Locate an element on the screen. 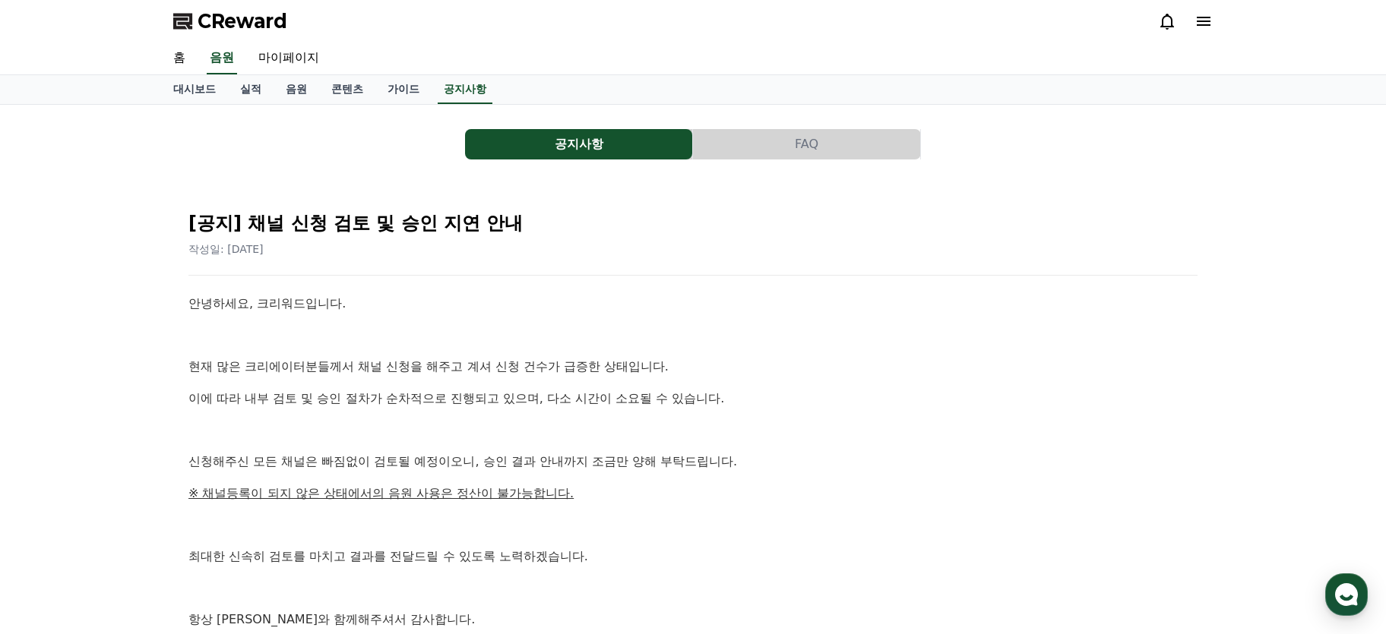 This screenshot has height=634, width=1386. a: 실적 is located at coordinates (251, 90).